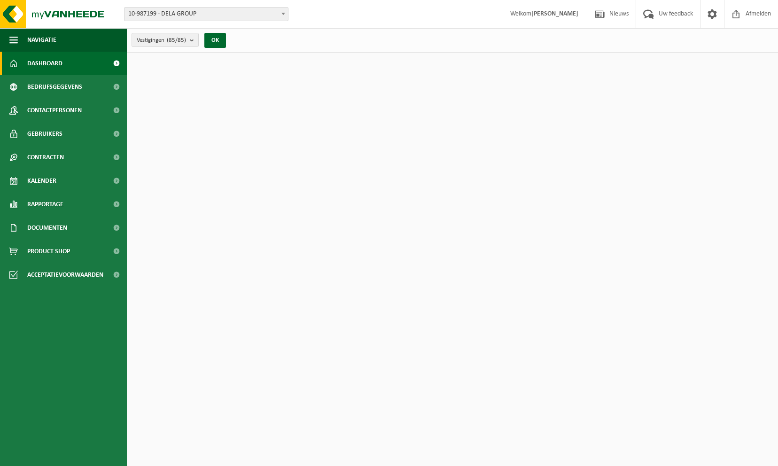 The height and width of the screenshot is (466, 778). Describe the element at coordinates (215, 40) in the screenshot. I see `button: OK` at that location.